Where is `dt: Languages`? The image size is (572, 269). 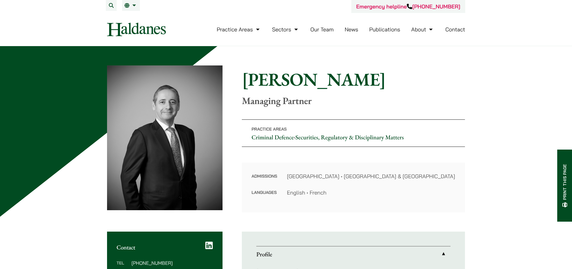
dt: Languages is located at coordinates (264, 192).